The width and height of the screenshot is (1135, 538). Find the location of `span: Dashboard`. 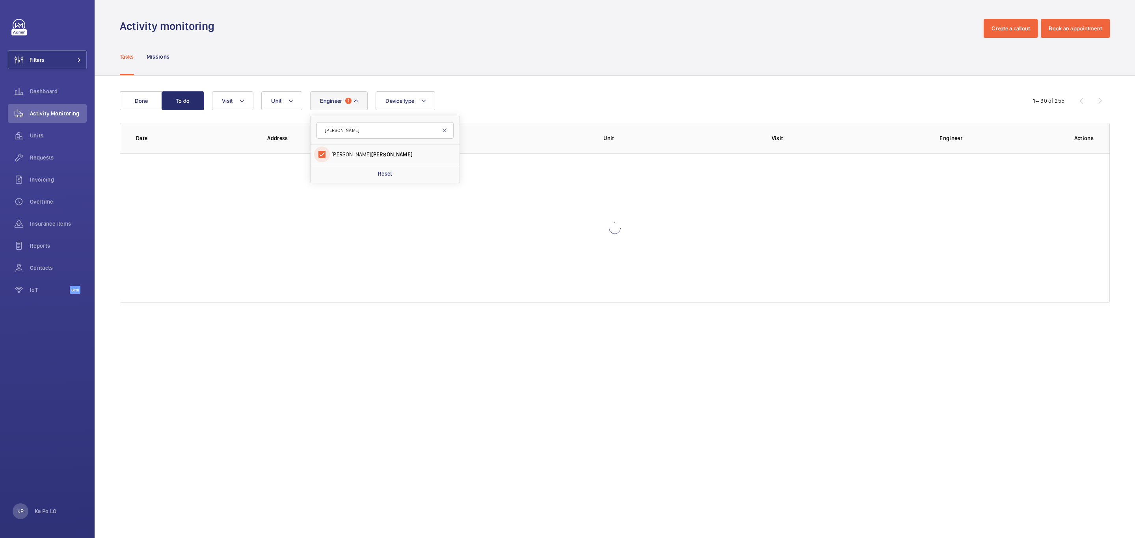

span: Dashboard is located at coordinates (58, 91).